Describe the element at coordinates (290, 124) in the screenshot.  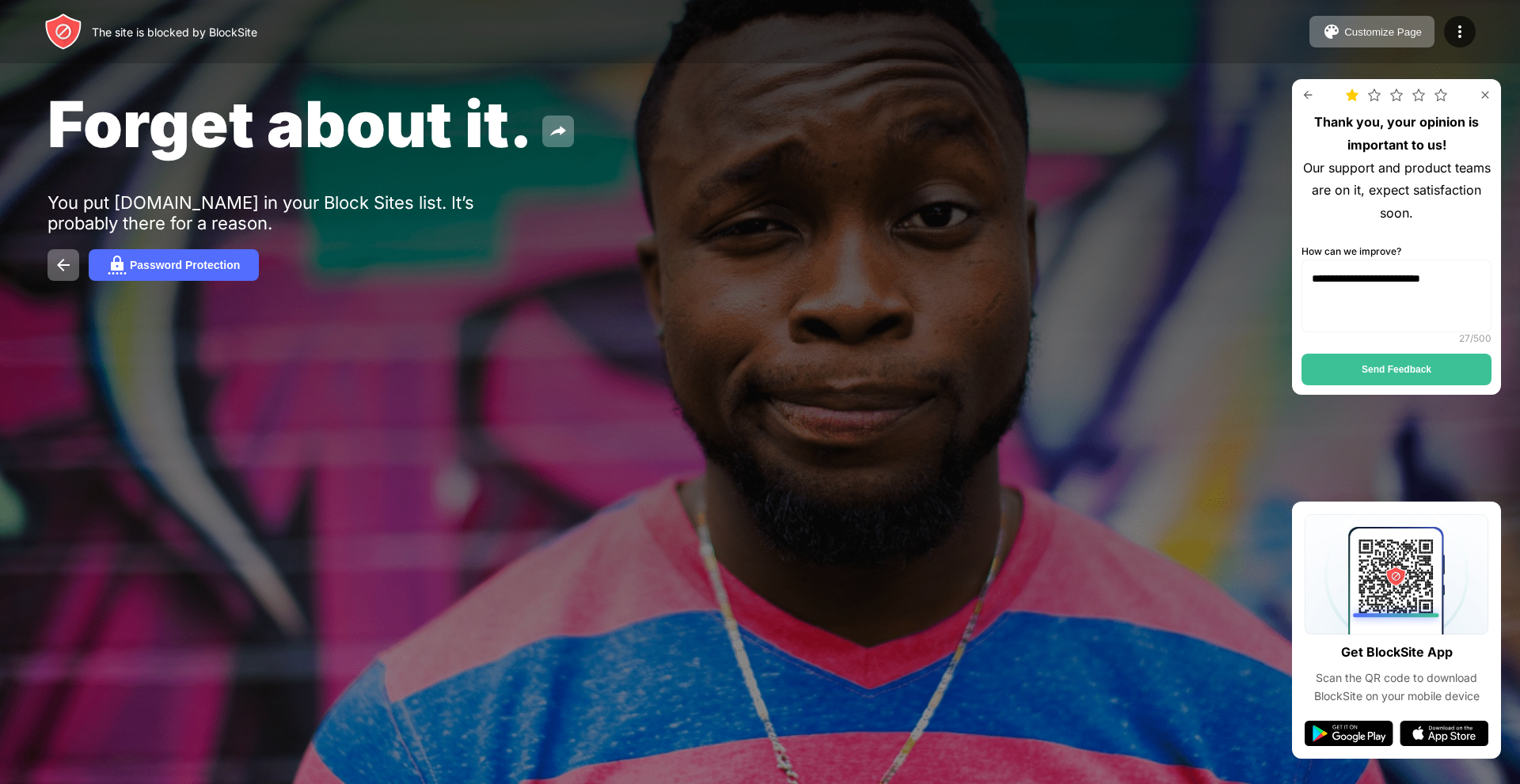
I see `span: Forget about it.` at that location.